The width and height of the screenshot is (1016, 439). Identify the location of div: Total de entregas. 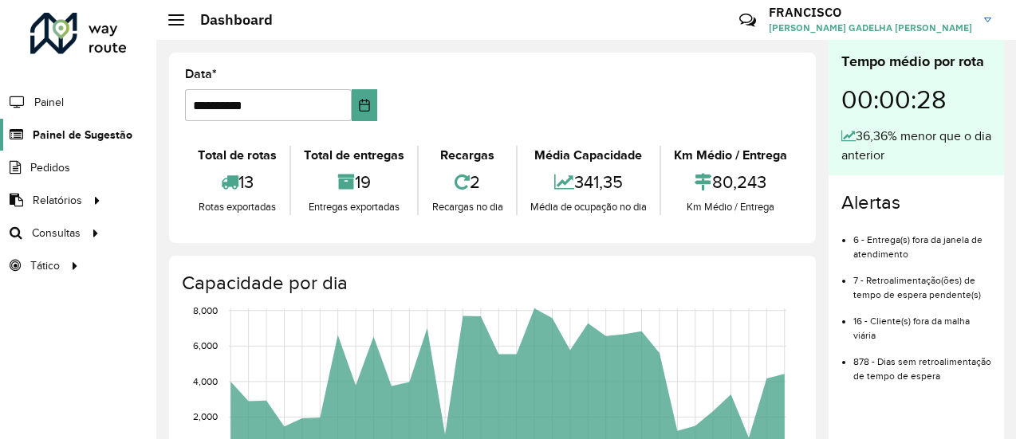
(354, 156).